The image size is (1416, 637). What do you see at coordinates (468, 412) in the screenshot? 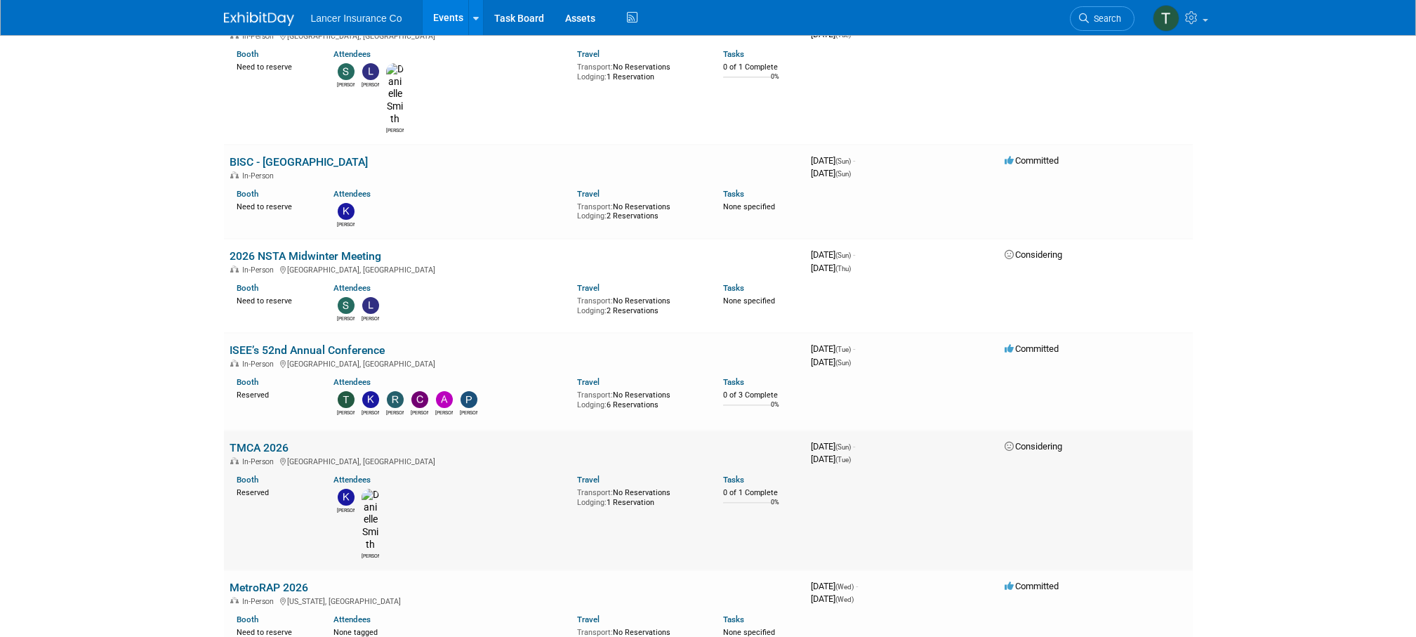
I see `div: Paul Downing` at bounding box center [468, 412].